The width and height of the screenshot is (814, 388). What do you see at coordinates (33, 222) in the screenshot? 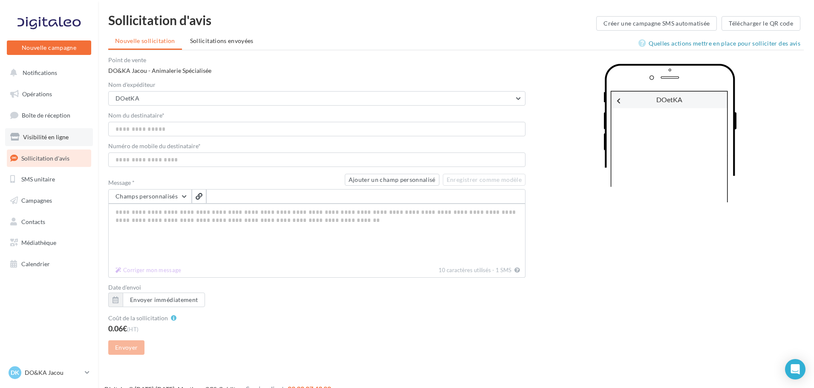
I see `span: Contacts` at bounding box center [33, 222].